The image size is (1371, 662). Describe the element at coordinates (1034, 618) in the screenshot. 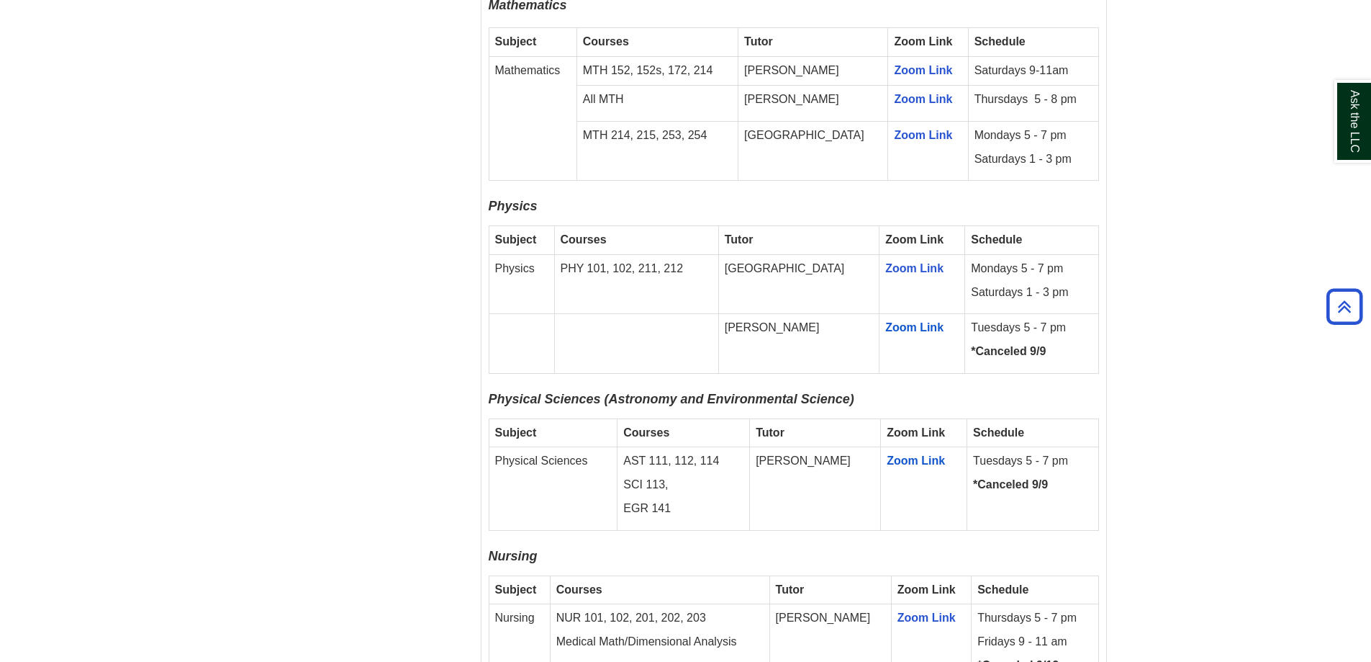

I see `p: Thursdays 5 - 7 pm` at that location.